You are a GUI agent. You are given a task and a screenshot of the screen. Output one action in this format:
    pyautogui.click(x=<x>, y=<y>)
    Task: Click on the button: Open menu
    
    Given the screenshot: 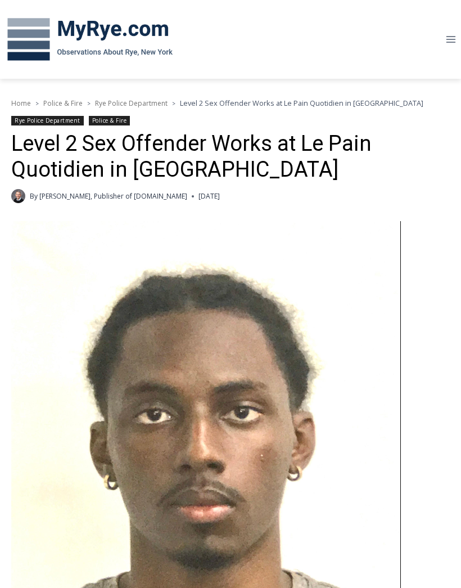 What is the action you would take?
    pyautogui.click(x=451, y=39)
    